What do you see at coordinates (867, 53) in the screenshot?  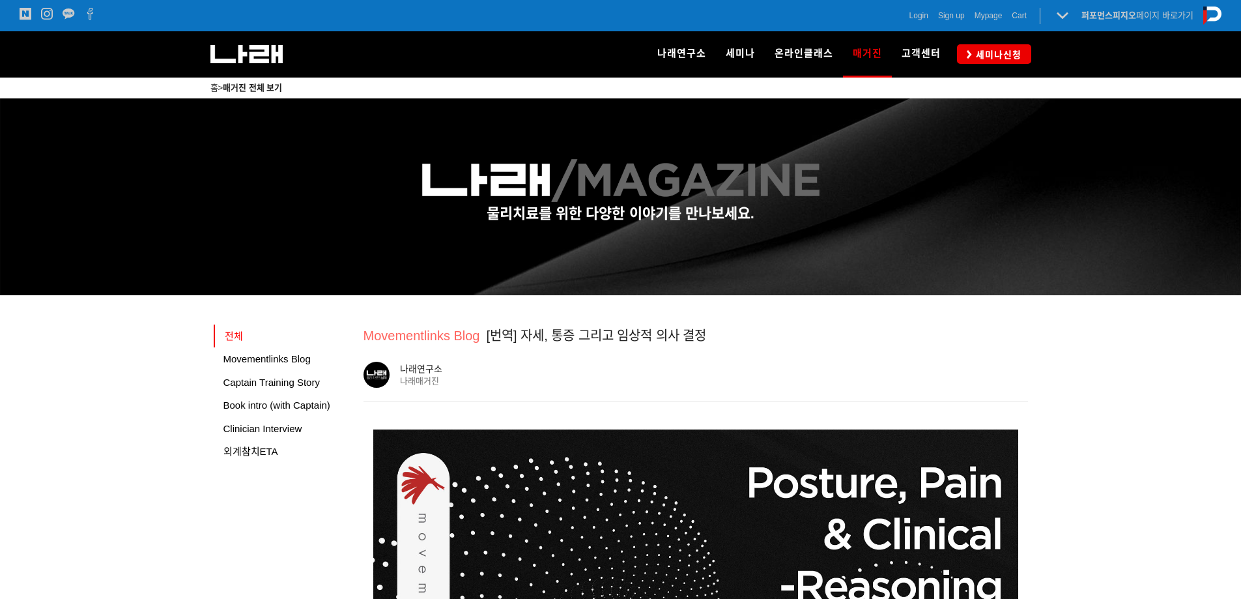 I see `span: 매거진` at bounding box center [867, 53].